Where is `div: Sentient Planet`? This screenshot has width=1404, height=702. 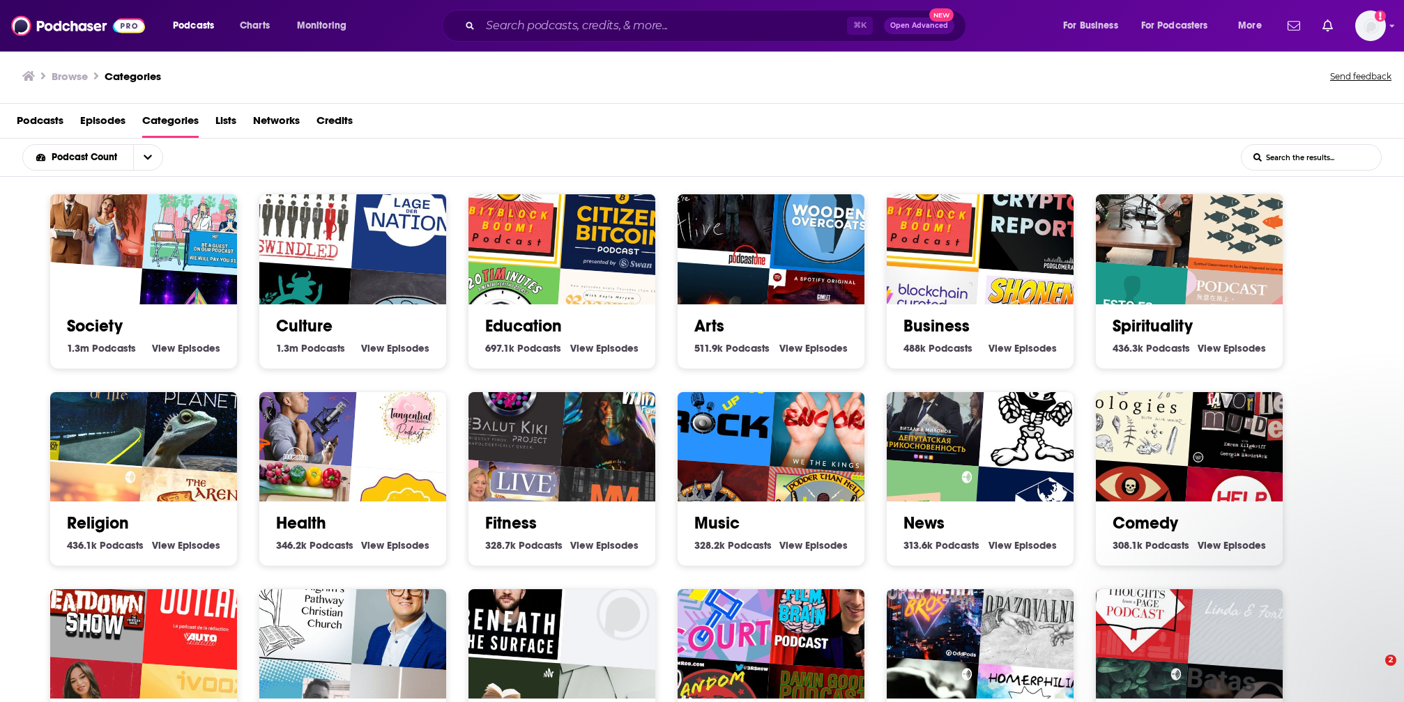
div: Sentient Planet is located at coordinates (202, 415).